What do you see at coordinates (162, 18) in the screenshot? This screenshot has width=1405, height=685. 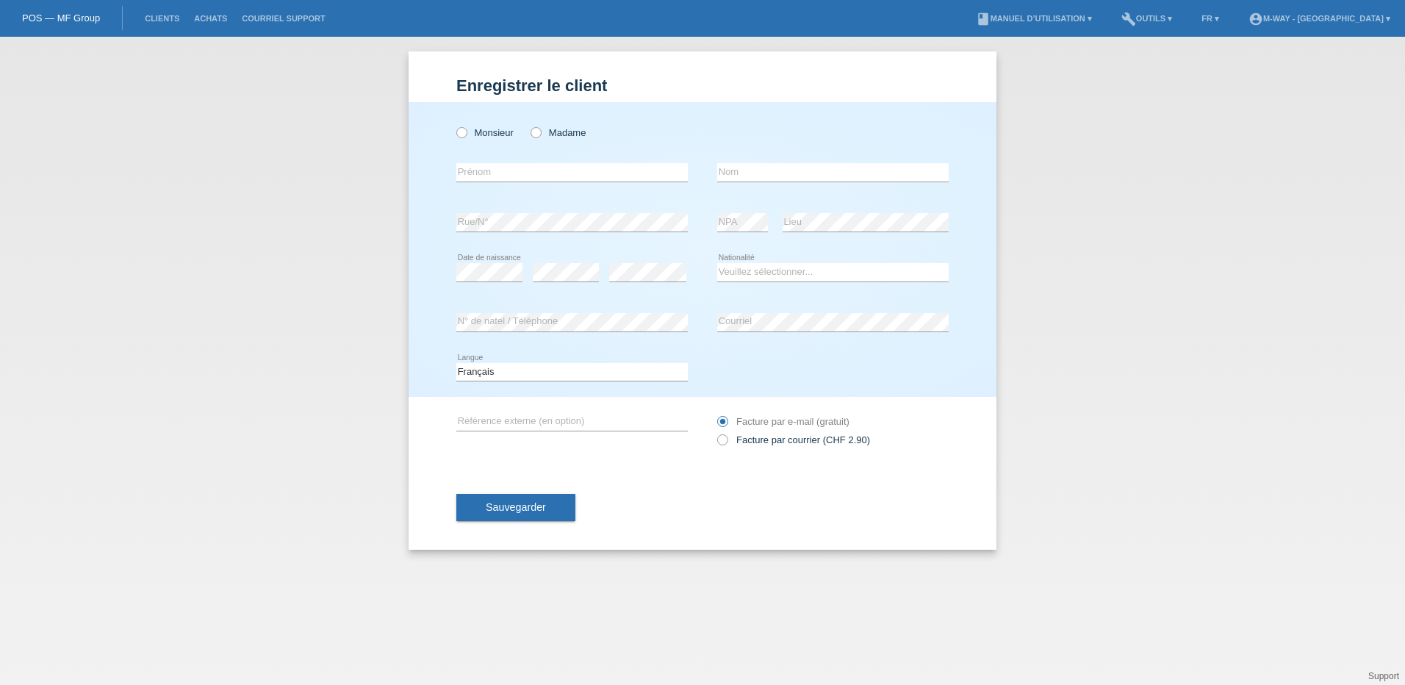 I see `a: Clients` at bounding box center [162, 18].